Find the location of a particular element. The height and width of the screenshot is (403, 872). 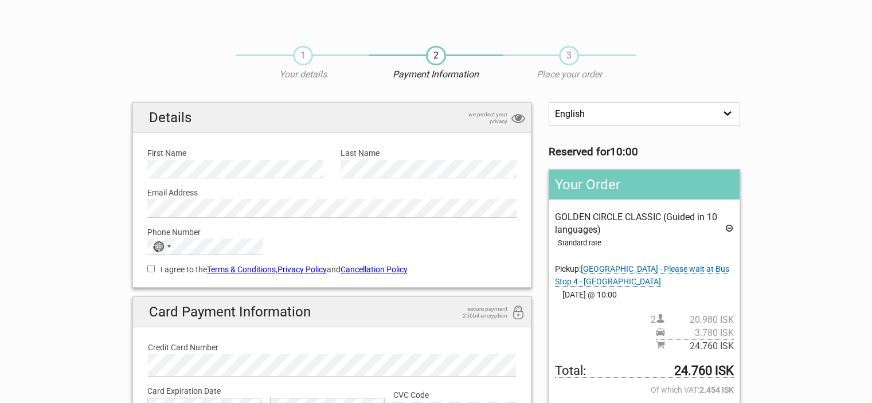

strong: 24.760 ISK is located at coordinates (704, 371).